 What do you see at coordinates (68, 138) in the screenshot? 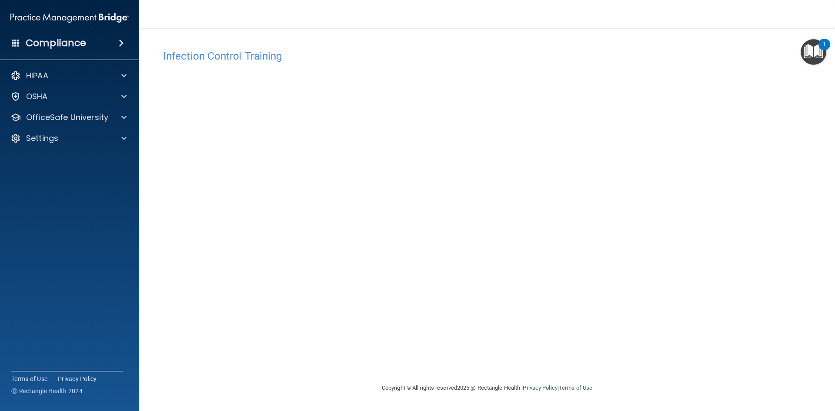
I see `a: Settings` at bounding box center [68, 138].